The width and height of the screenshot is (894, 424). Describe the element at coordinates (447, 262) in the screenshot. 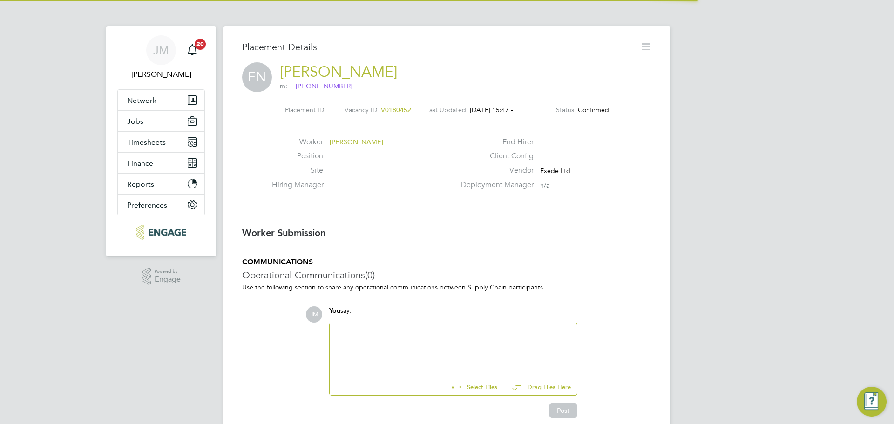

I see `h5: COMMUNICATIONS` at that location.